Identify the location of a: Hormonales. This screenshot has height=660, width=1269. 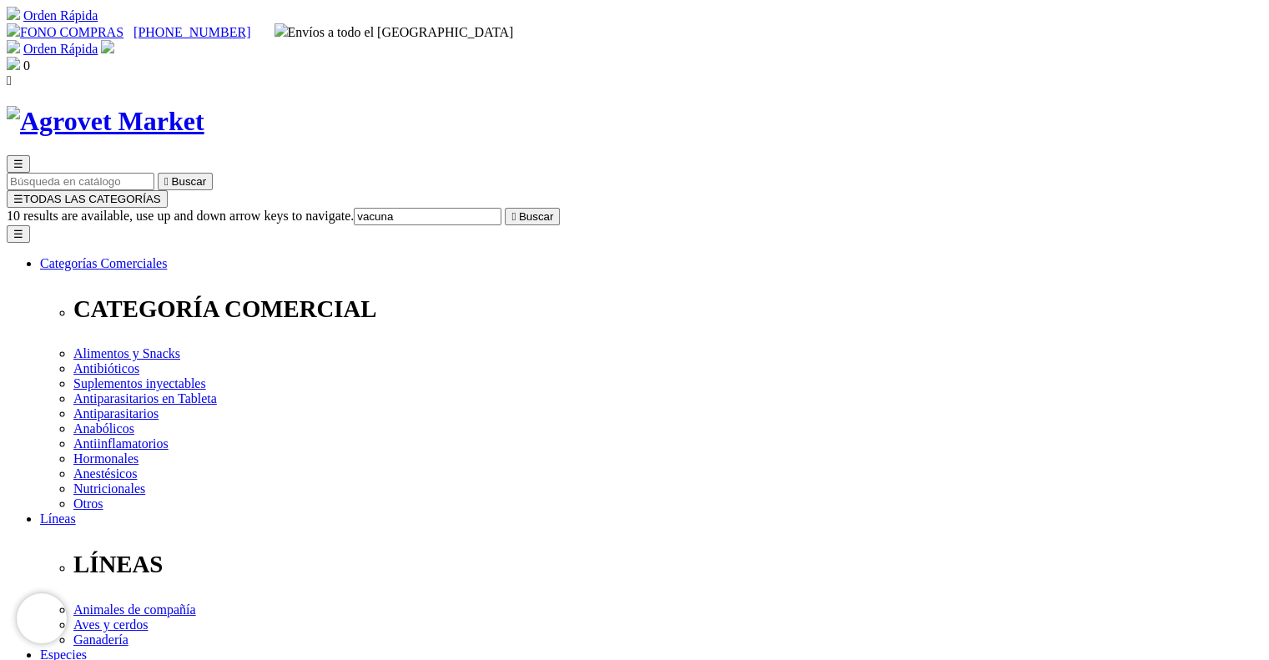
(106, 458).